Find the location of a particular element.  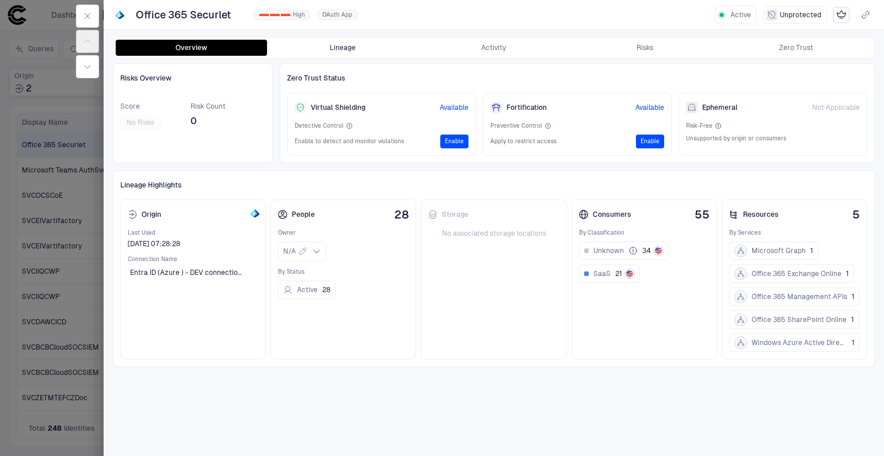

span: No associated storage locations is located at coordinates (493, 234).